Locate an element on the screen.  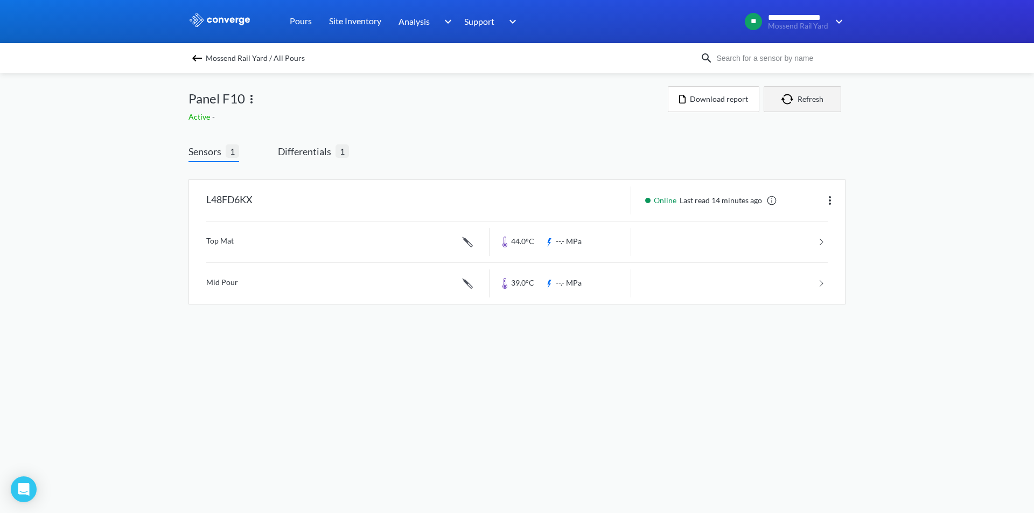
span: Online is located at coordinates (667, 200).